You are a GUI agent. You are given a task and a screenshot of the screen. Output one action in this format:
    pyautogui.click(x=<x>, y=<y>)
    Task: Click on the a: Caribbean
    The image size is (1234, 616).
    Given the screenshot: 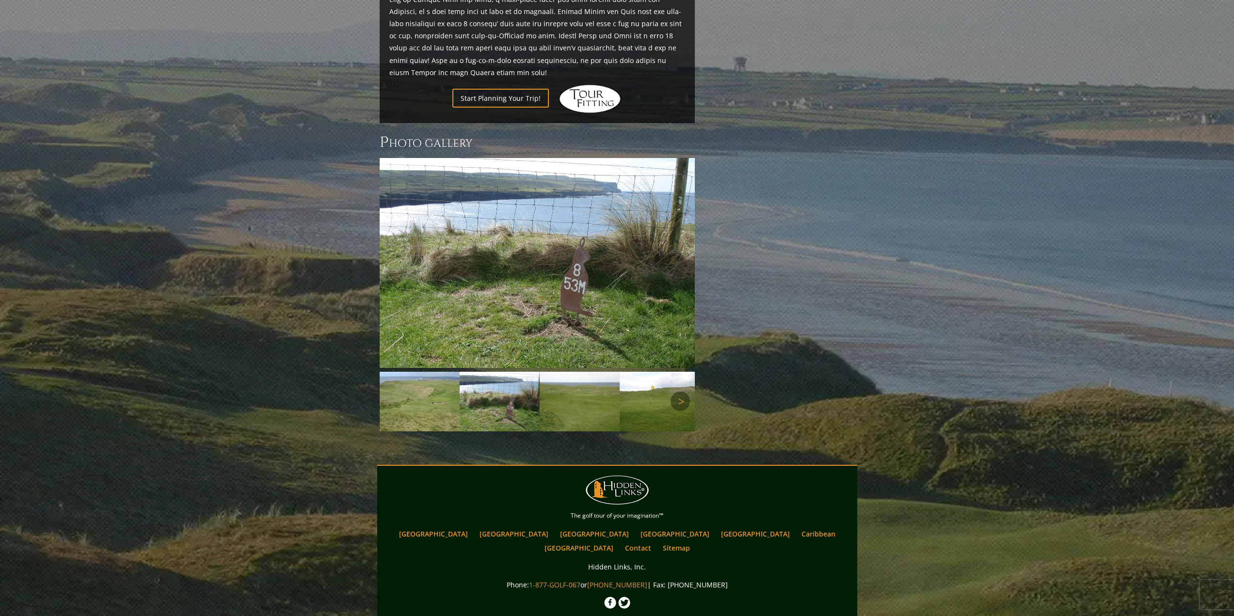 What is the action you would take?
    pyautogui.click(x=819, y=534)
    